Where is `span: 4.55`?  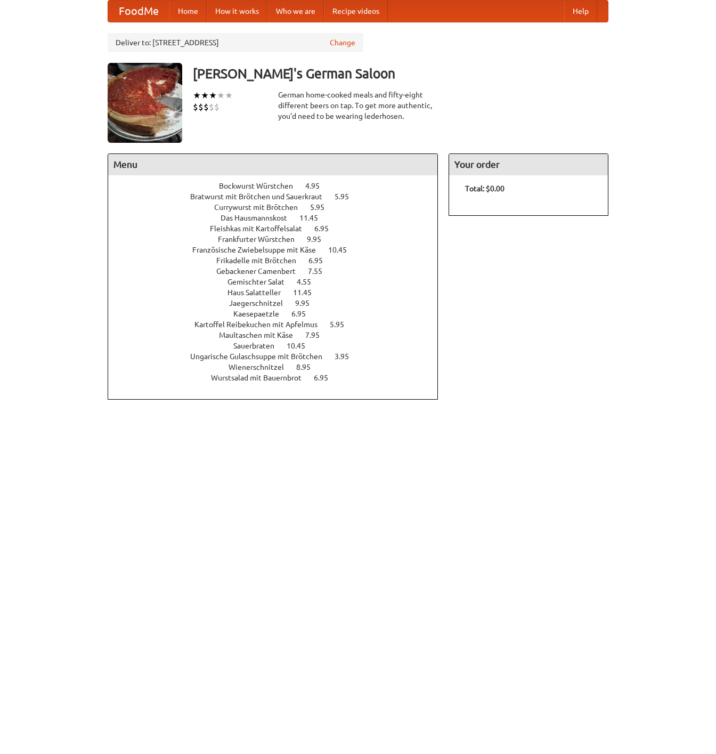
span: 4.55 is located at coordinates (309, 282).